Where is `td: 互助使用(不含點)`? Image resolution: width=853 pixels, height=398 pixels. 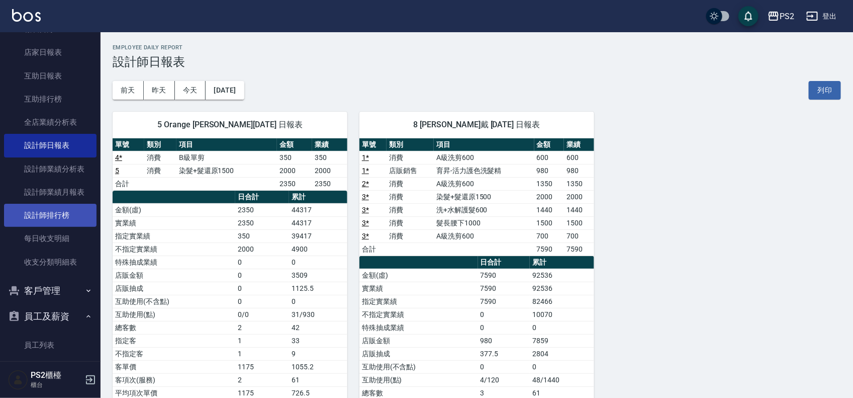
td: 互助使用(不含點) is located at coordinates (419, 366).